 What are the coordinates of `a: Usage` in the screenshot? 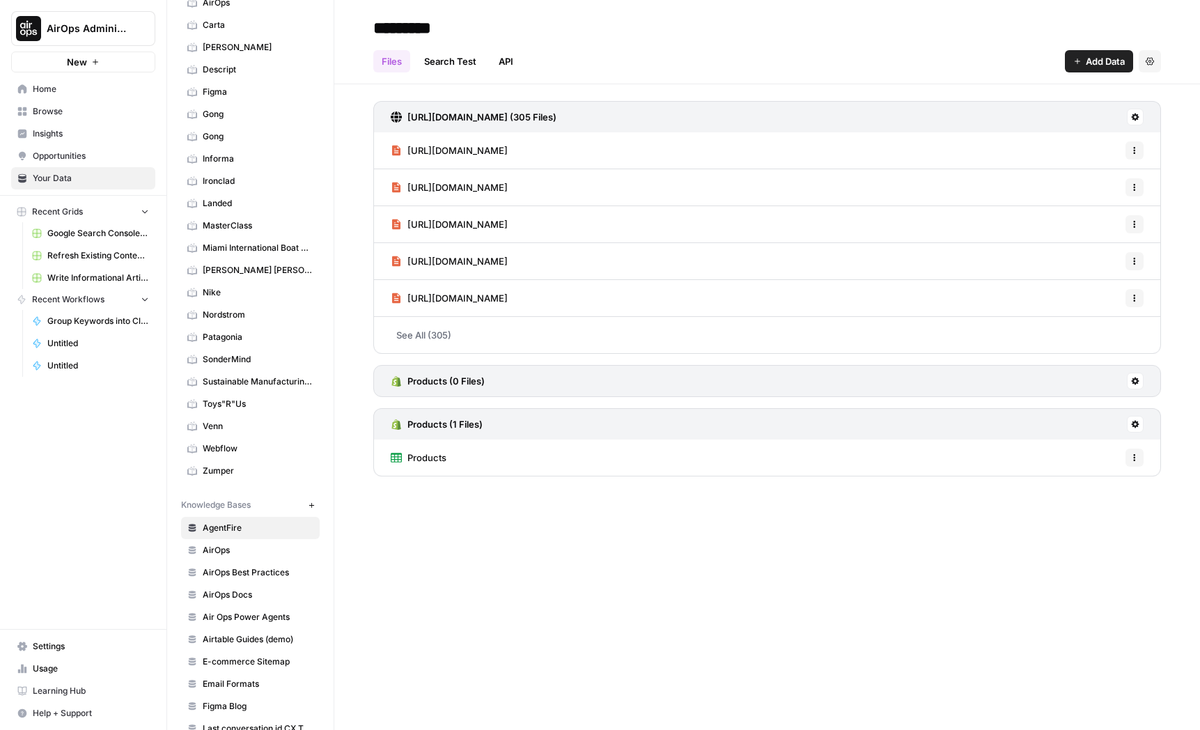 It's located at (83, 669).